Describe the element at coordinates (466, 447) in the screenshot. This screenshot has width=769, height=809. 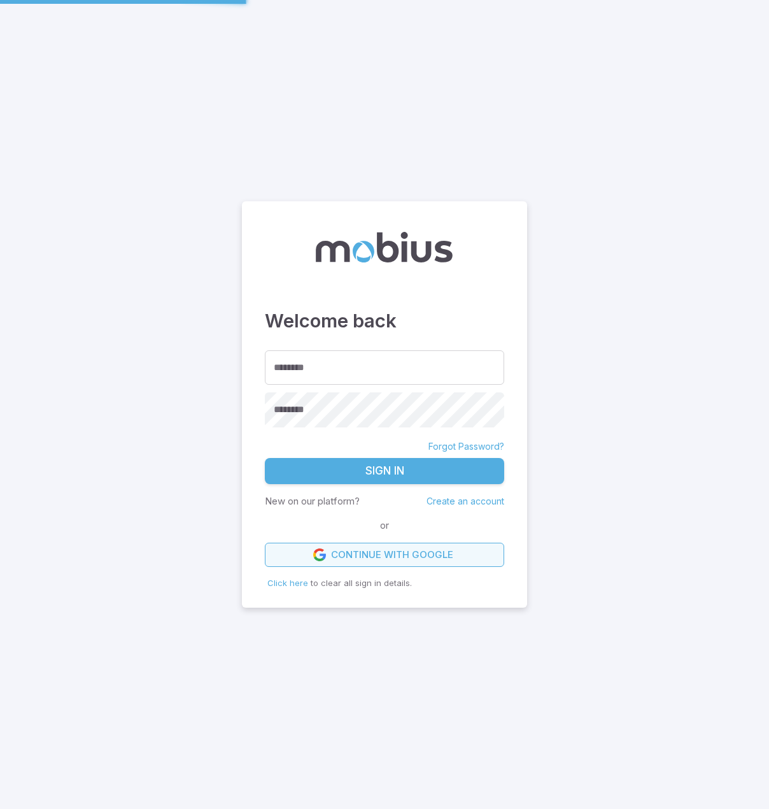
I see `a: Forgot Password?` at that location.